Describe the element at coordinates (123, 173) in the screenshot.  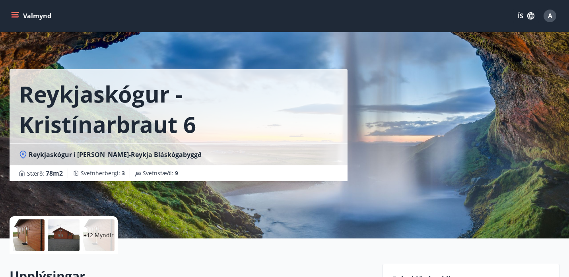
I see `span: 3` at that location.